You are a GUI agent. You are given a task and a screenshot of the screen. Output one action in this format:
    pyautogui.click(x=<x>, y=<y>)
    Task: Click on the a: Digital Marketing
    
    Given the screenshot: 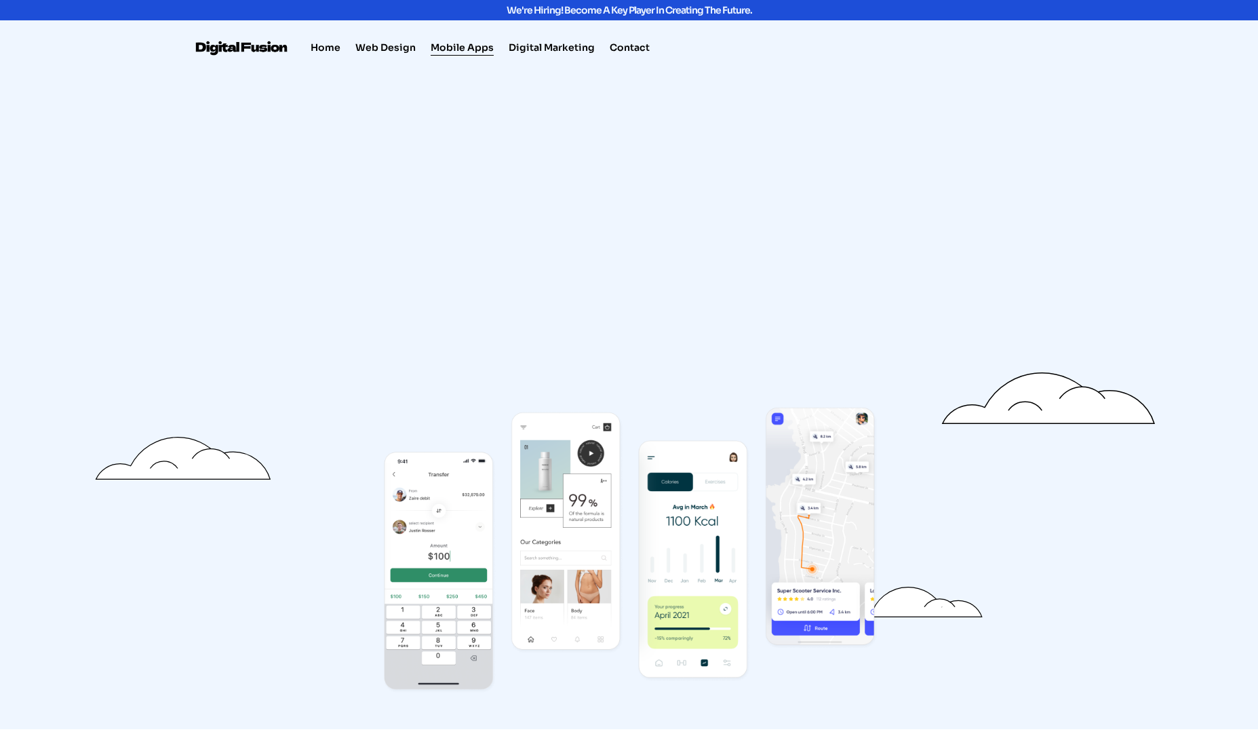 What is the action you would take?
    pyautogui.click(x=551, y=47)
    